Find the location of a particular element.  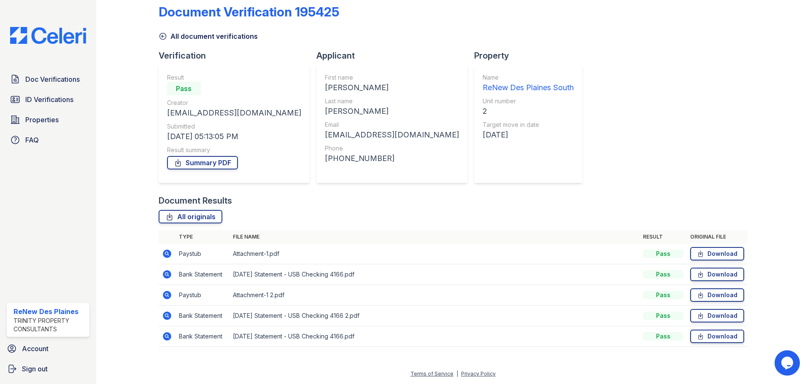

div: Name is located at coordinates (528, 78).